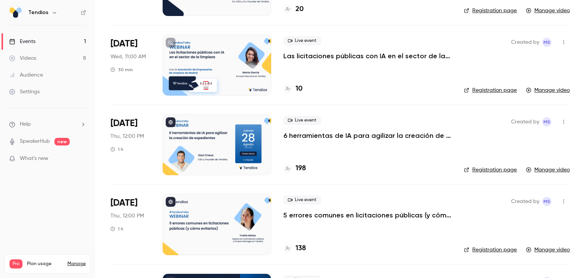  What do you see at coordinates (16, 264) in the screenshot?
I see `span: Pro` at bounding box center [16, 264].